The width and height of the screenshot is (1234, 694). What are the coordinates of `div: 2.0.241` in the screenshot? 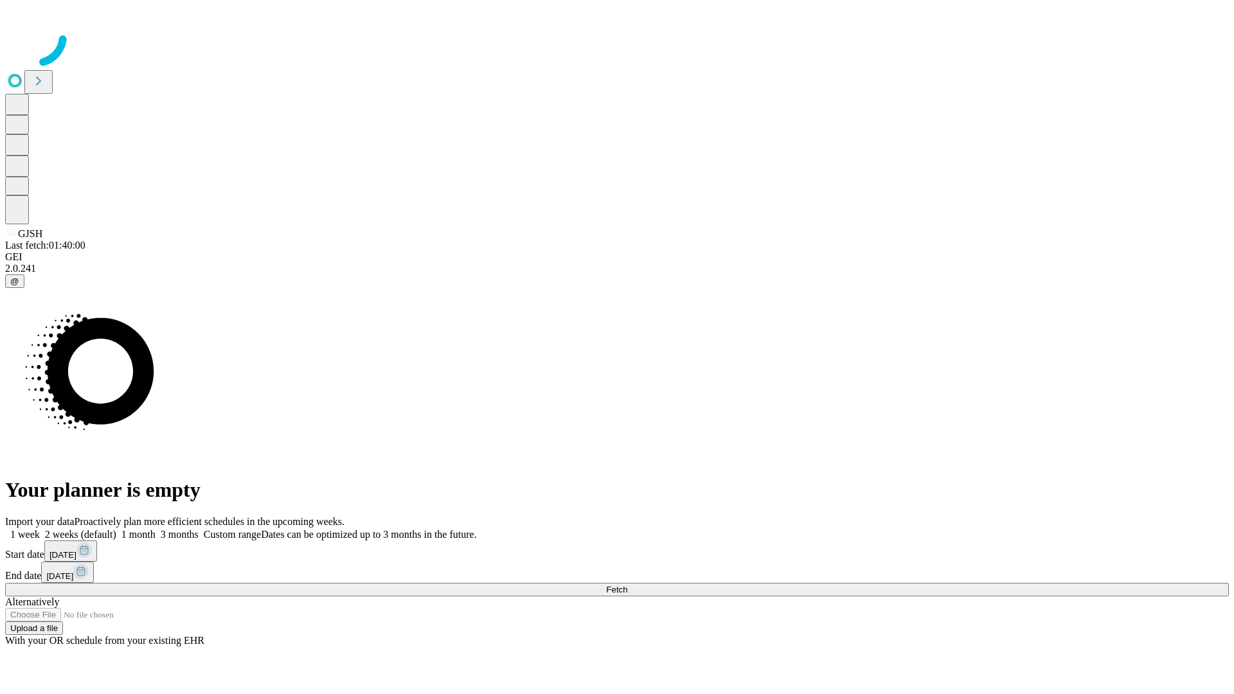 It's located at (617, 269).